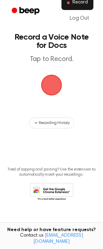 This screenshot has height=249, width=103. Describe the element at coordinates (52, 85) in the screenshot. I see `button: Beep Logo` at that location.